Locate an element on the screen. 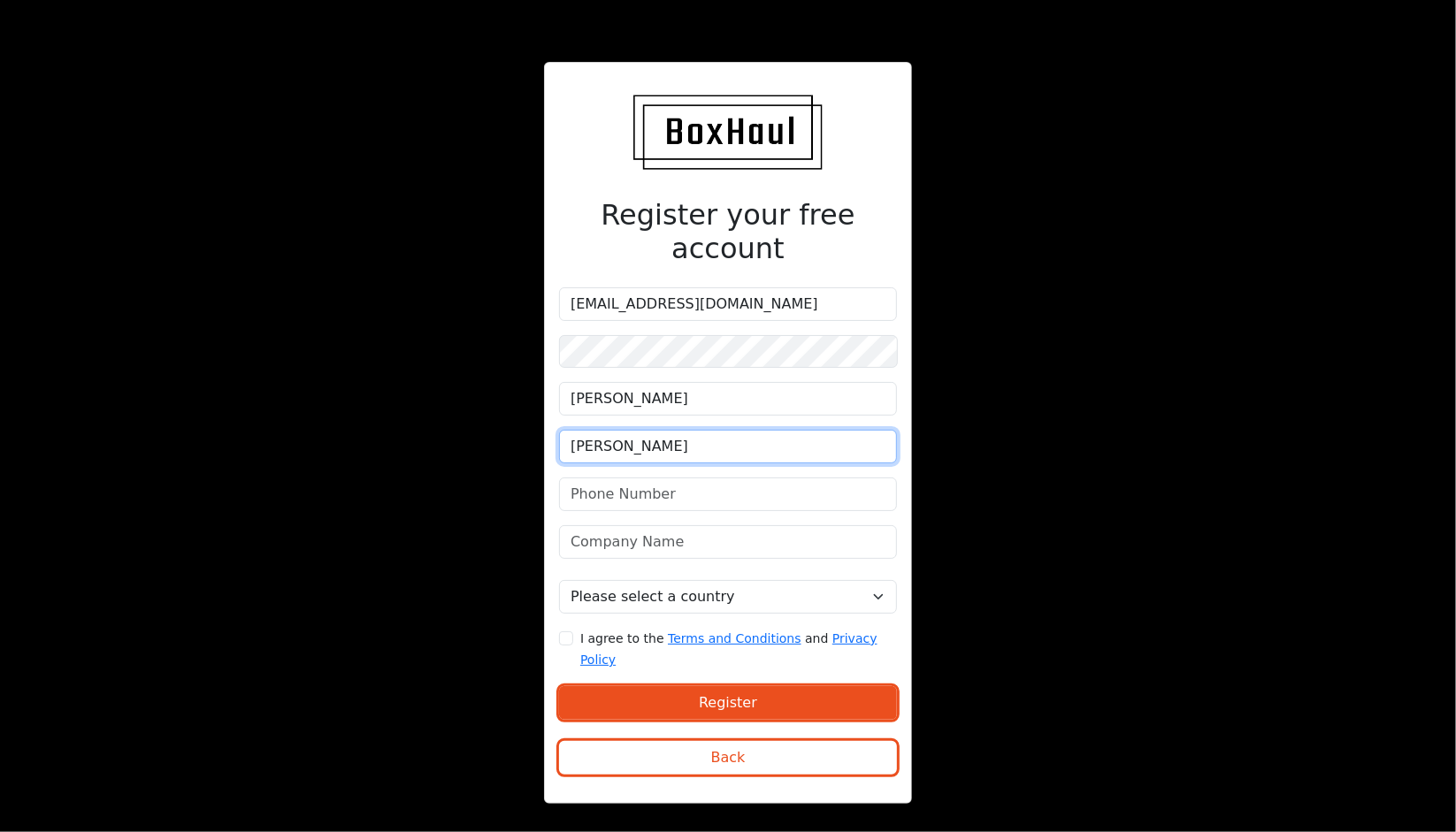  select: Select a country is located at coordinates (728, 596).